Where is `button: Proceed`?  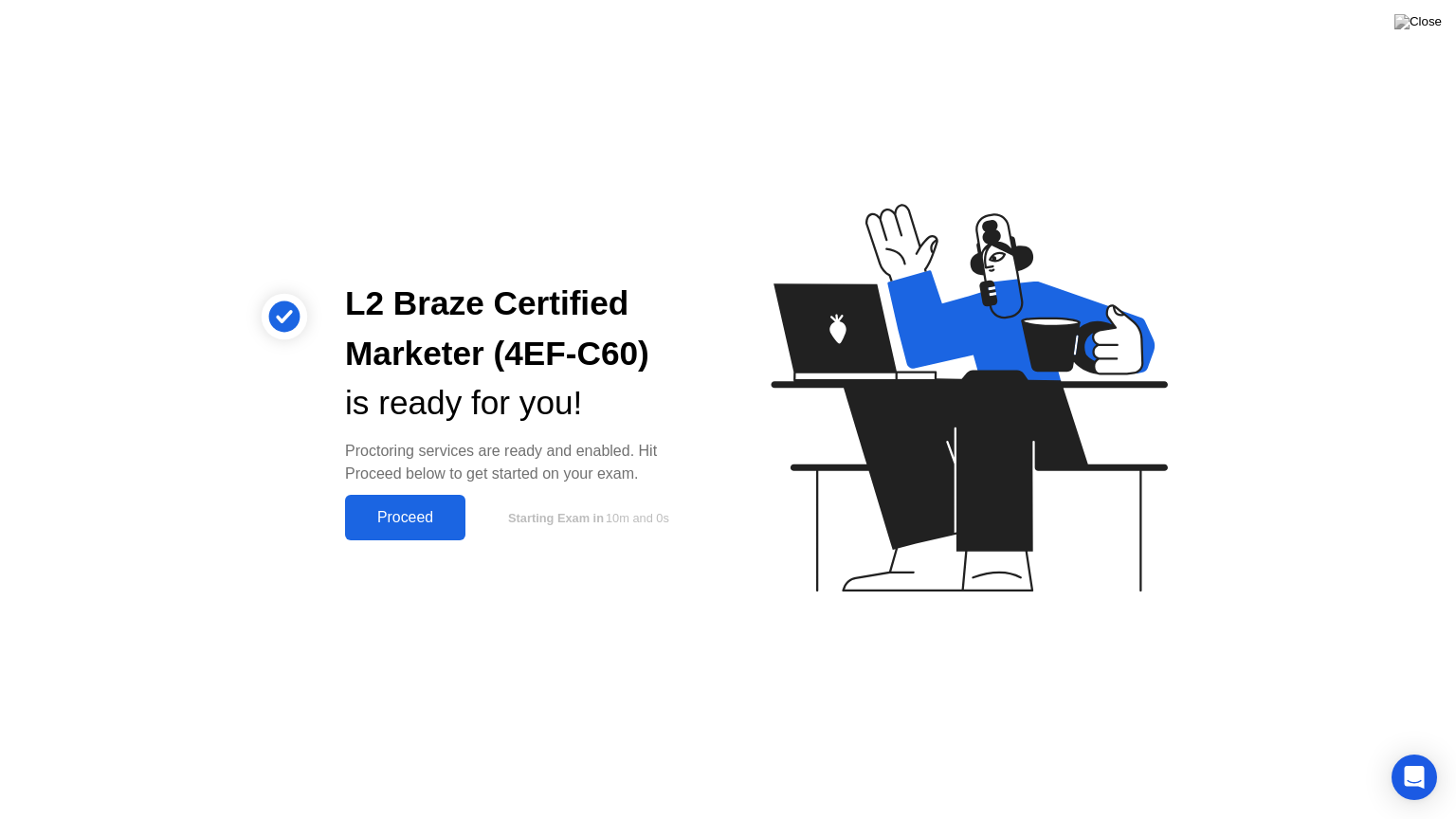 button: Proceed is located at coordinates (405, 518).